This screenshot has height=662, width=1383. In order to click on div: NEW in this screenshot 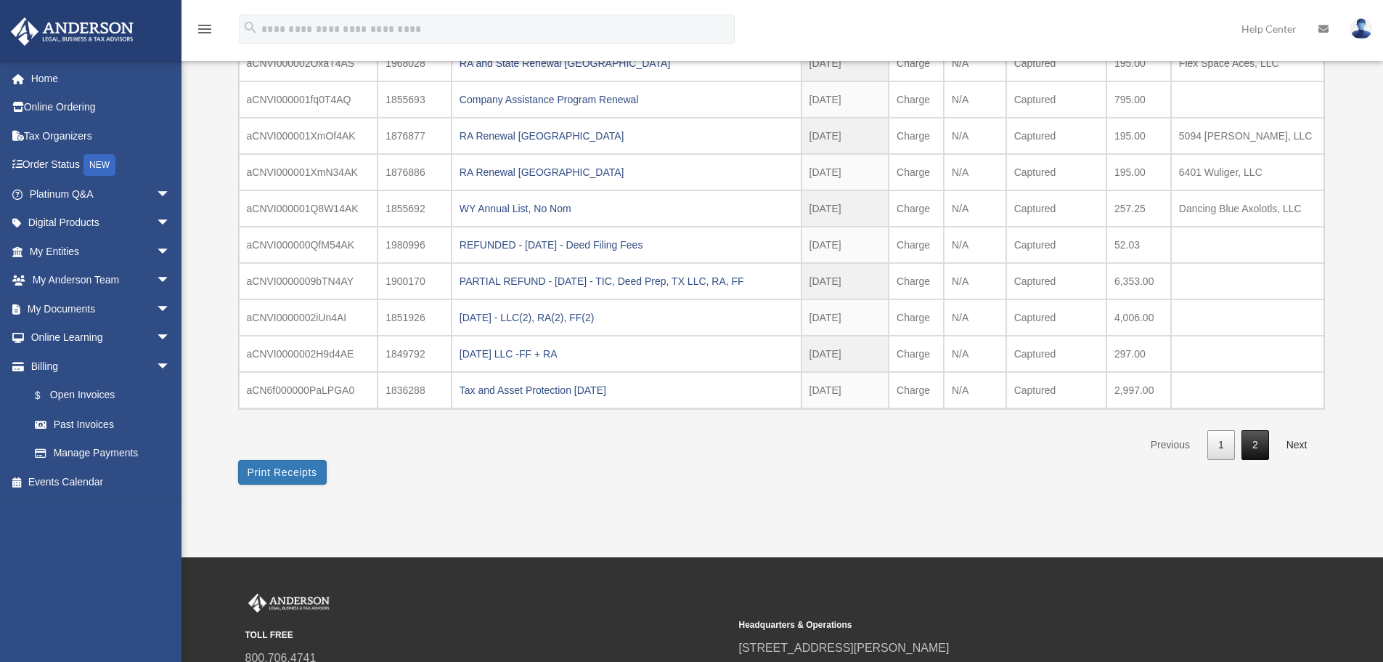, I will do `click(99, 165)`.